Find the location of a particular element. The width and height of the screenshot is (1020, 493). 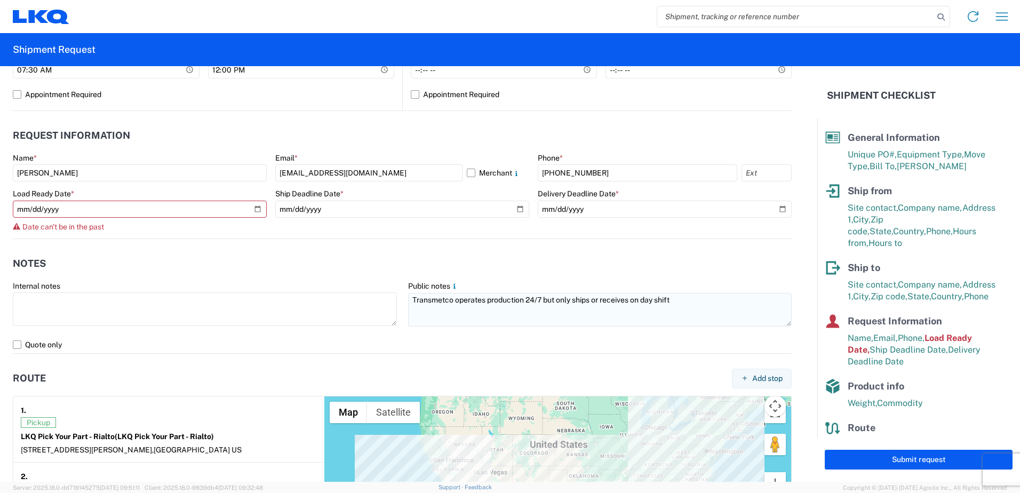

span: Request Information is located at coordinates (894, 320).